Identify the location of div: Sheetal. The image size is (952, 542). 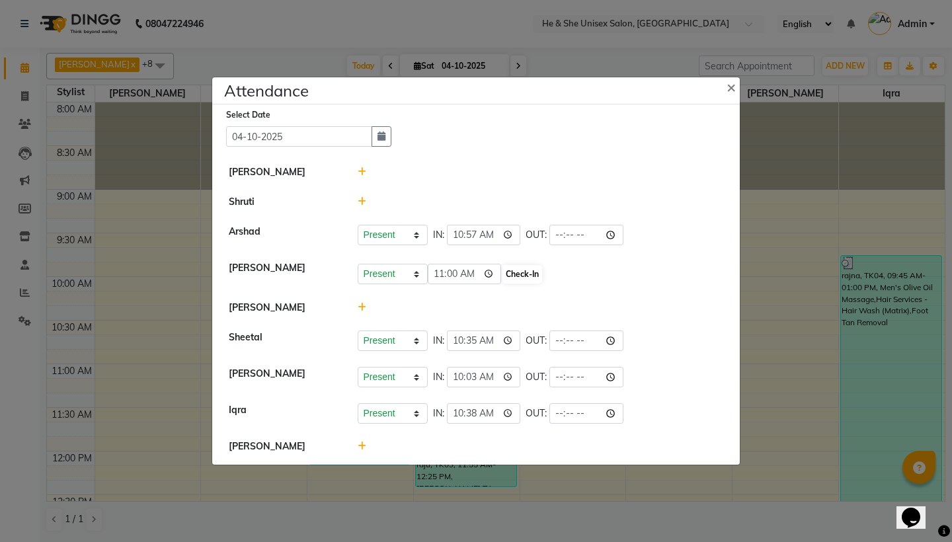
(283, 340).